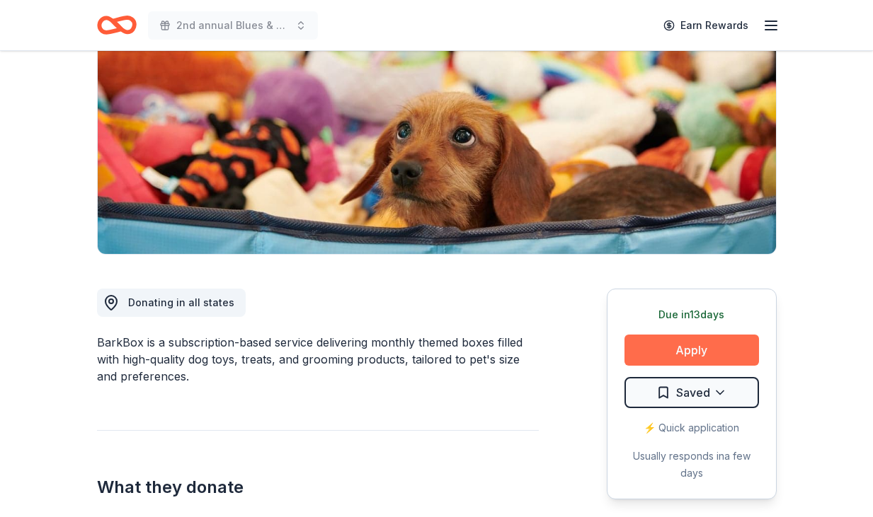  I want to click on div: BarkBox is a subscription-based service delivering monthly themed boxes filled with high-quality ..., so click(318, 360).